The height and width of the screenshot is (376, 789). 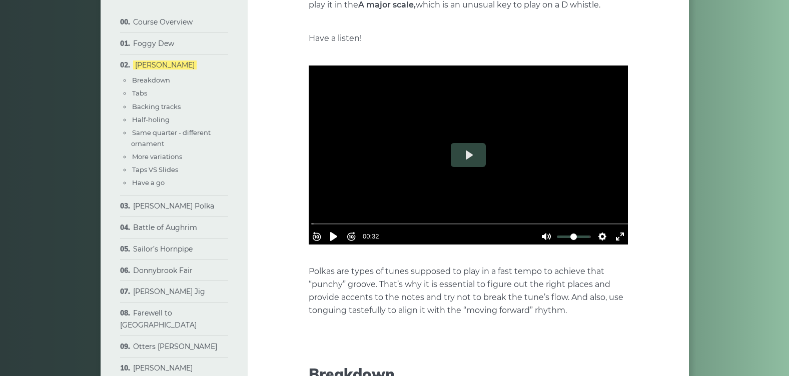 I want to click on a: Battle of Aughrim, so click(x=165, y=228).